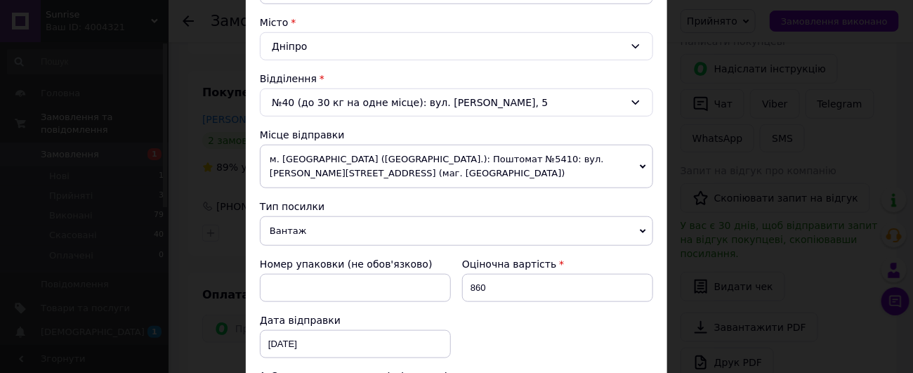 The height and width of the screenshot is (373, 913). Describe the element at coordinates (355, 264) in the screenshot. I see `div: Номер упаковки (не обов'язково)` at that location.